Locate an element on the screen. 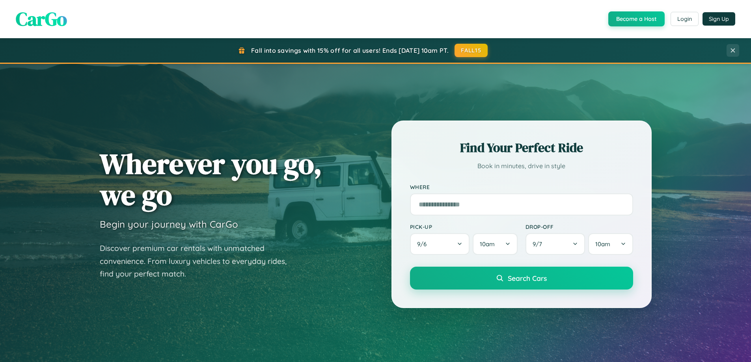  h2: Find Your Perfect Ride is located at coordinates (522, 148).